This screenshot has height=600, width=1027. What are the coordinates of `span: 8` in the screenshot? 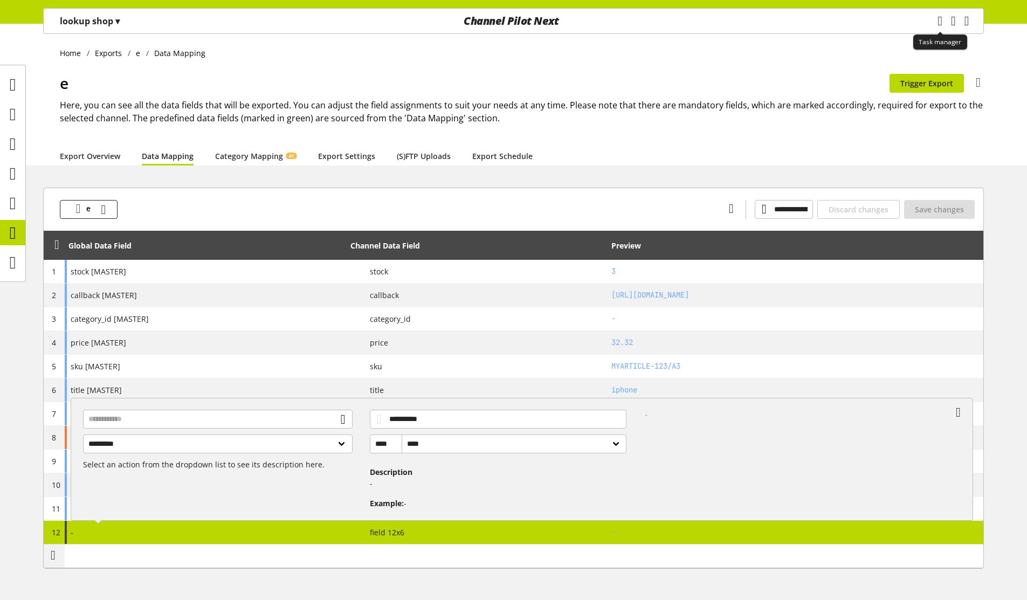 It's located at (54, 437).